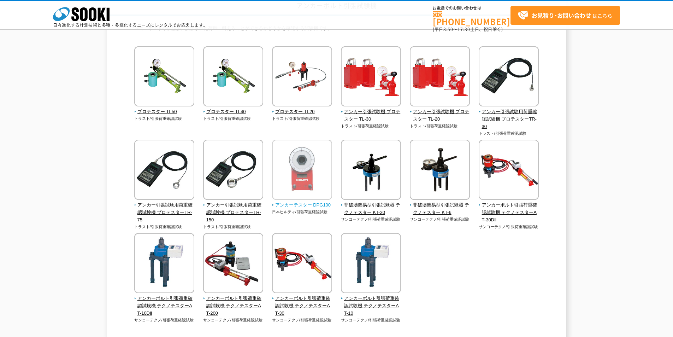 The width and height of the screenshot is (673, 337). Describe the element at coordinates (164, 112) in the screenshot. I see `span: プロテスター TI-50` at that location.